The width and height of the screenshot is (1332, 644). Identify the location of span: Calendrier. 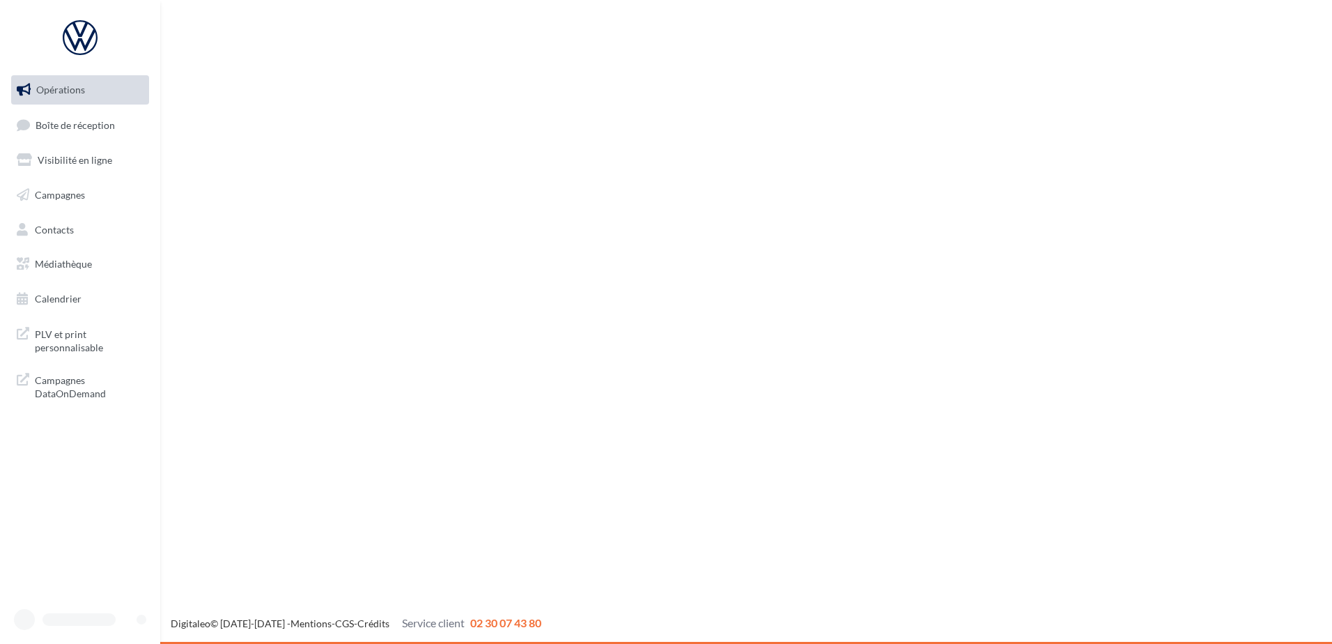
(58, 298).